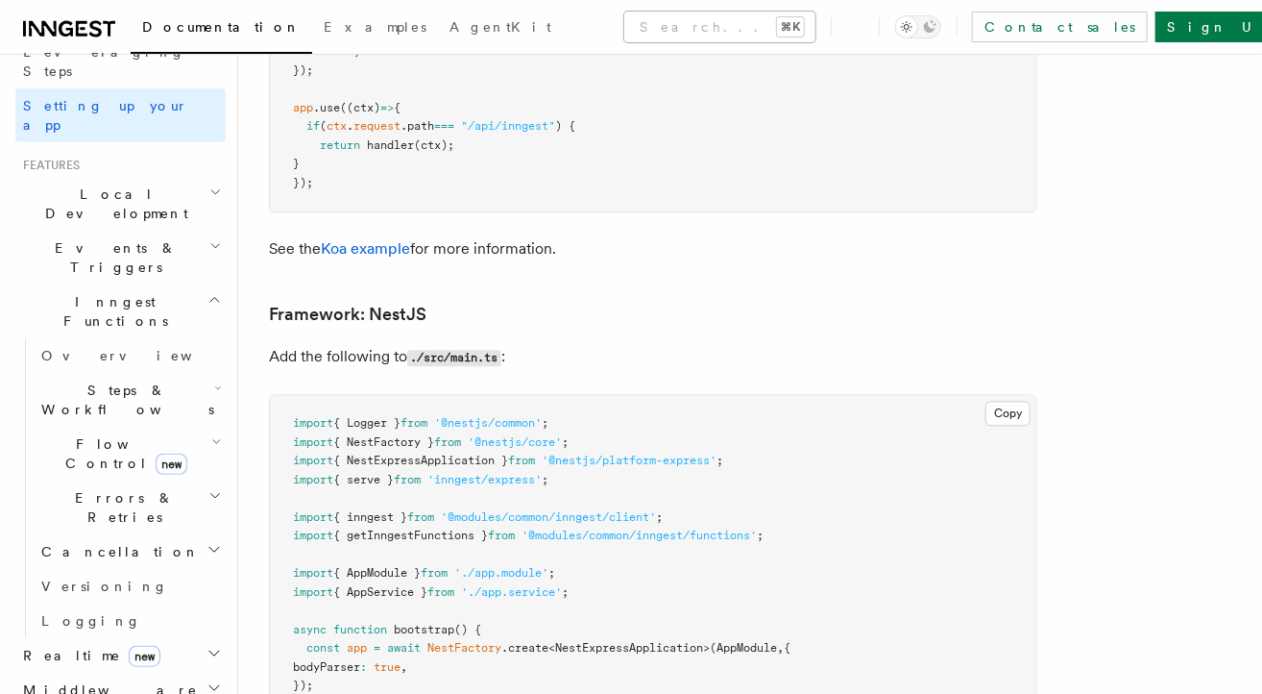 This screenshot has height=694, width=1262. What do you see at coordinates (47, 165) in the screenshot?
I see `span: Features` at bounding box center [47, 165].